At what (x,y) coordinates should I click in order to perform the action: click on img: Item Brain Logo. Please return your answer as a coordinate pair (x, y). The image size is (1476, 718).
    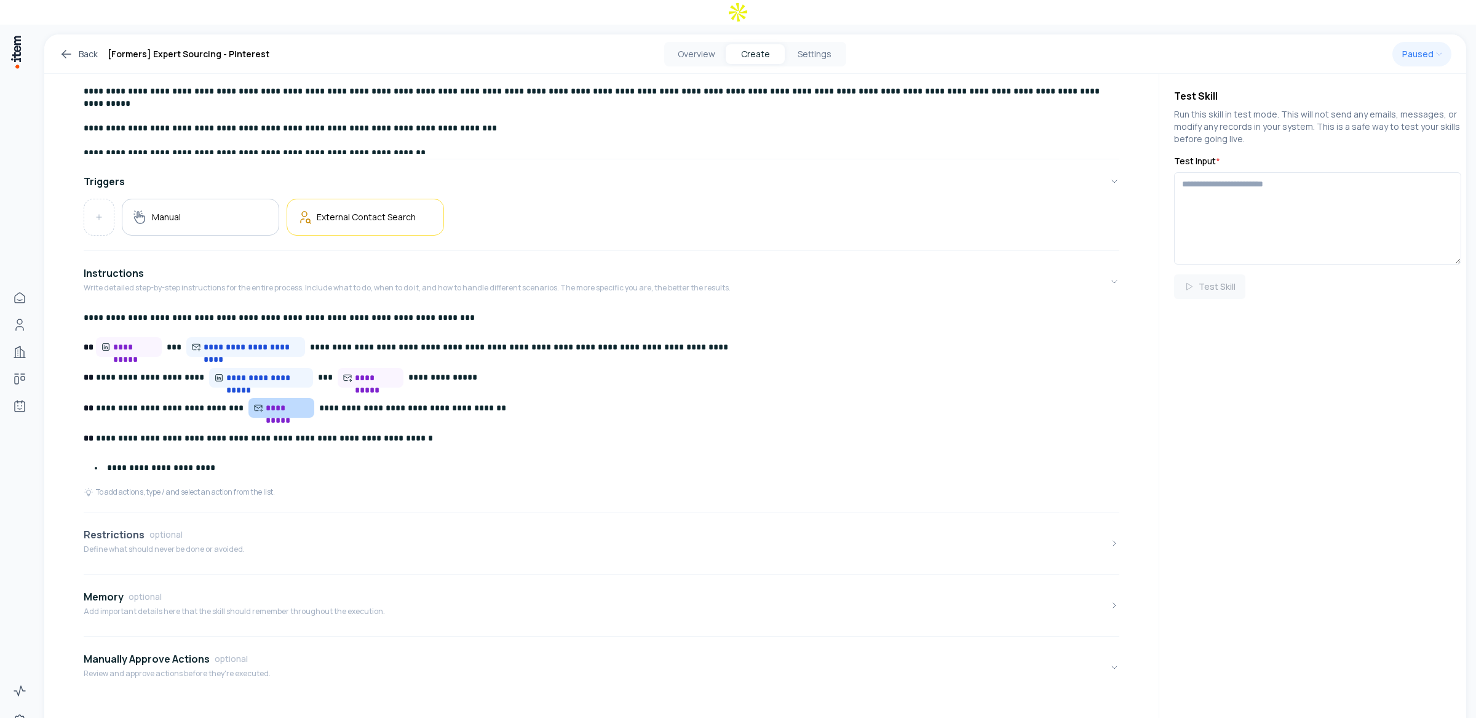
    Looking at the image, I should click on (16, 52).